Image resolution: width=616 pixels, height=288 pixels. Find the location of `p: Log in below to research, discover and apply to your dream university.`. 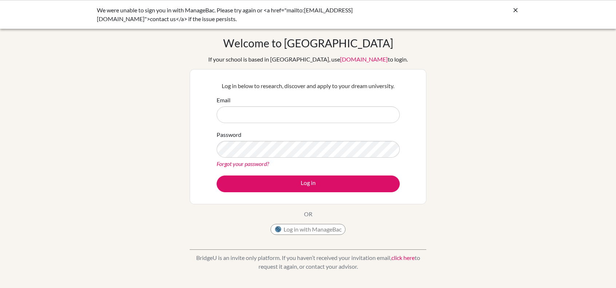

p: Log in below to research, discover and apply to your dream university. is located at coordinates (308, 86).